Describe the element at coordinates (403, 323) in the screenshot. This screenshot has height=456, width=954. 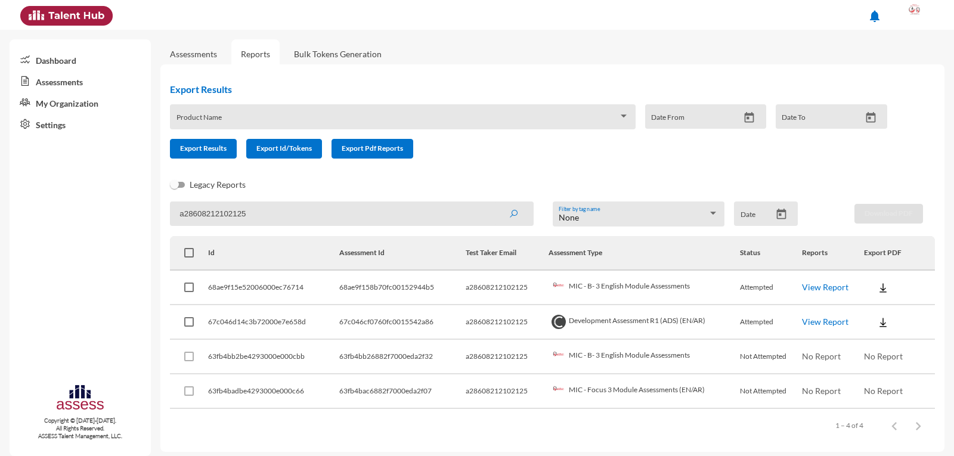
I see `td: 67c046cf0760fc0015542a86` at that location.